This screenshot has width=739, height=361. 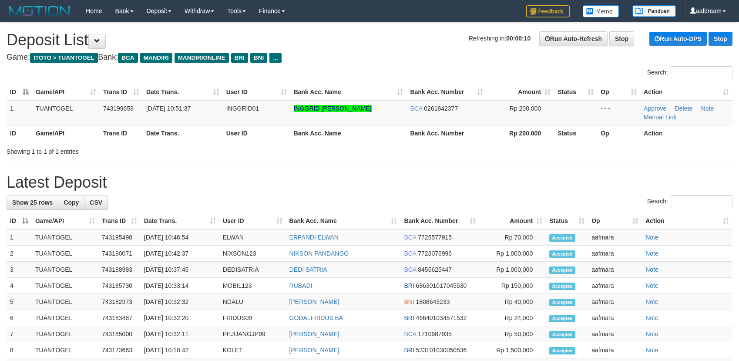 I want to click on img: Button%20Memo.svg, so click(x=601, y=11).